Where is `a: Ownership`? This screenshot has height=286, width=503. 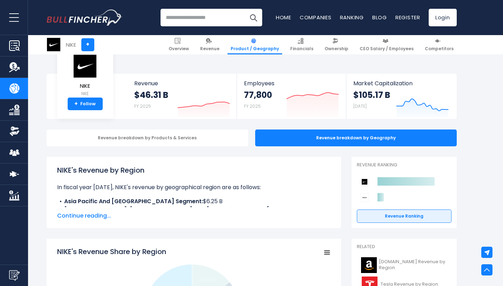
a: Ownership is located at coordinates (336, 45).